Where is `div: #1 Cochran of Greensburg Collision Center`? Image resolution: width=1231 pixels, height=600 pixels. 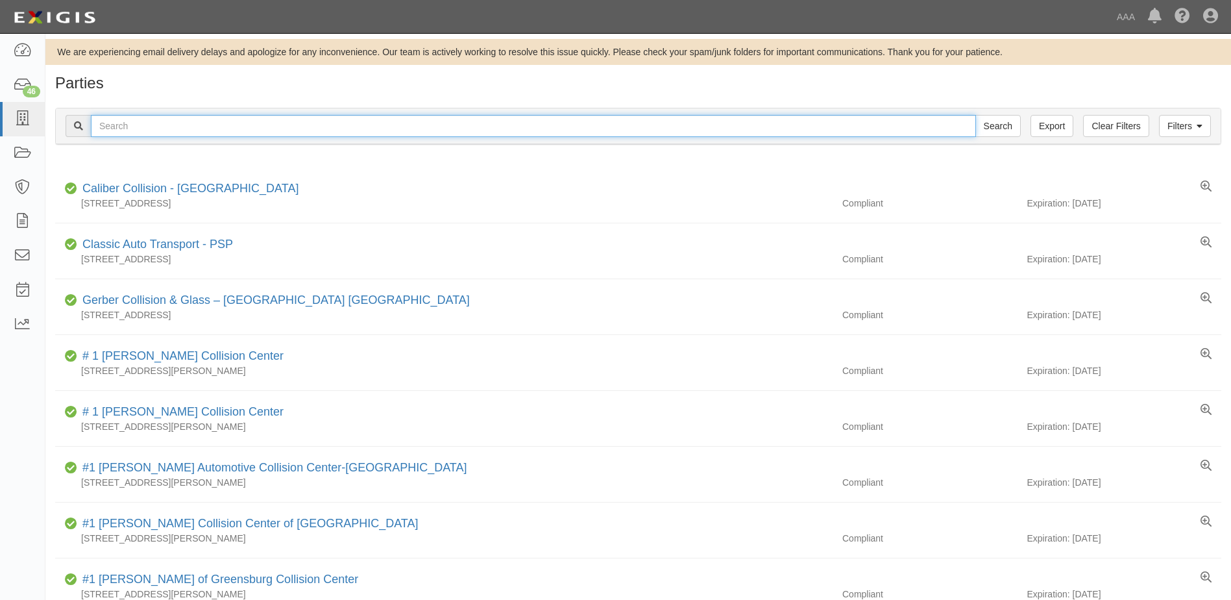 div: #1 Cochran of Greensburg Collision Center is located at coordinates (217, 579).